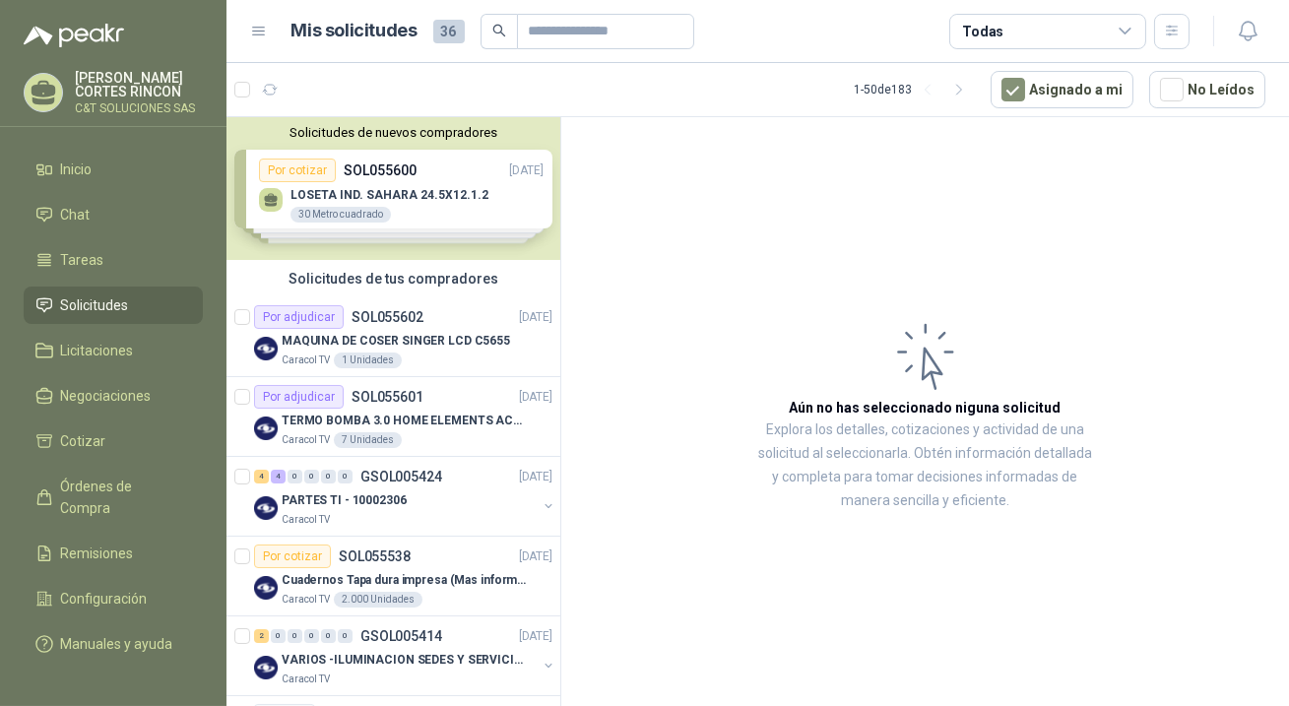  I want to click on a: Remisiones, so click(113, 553).